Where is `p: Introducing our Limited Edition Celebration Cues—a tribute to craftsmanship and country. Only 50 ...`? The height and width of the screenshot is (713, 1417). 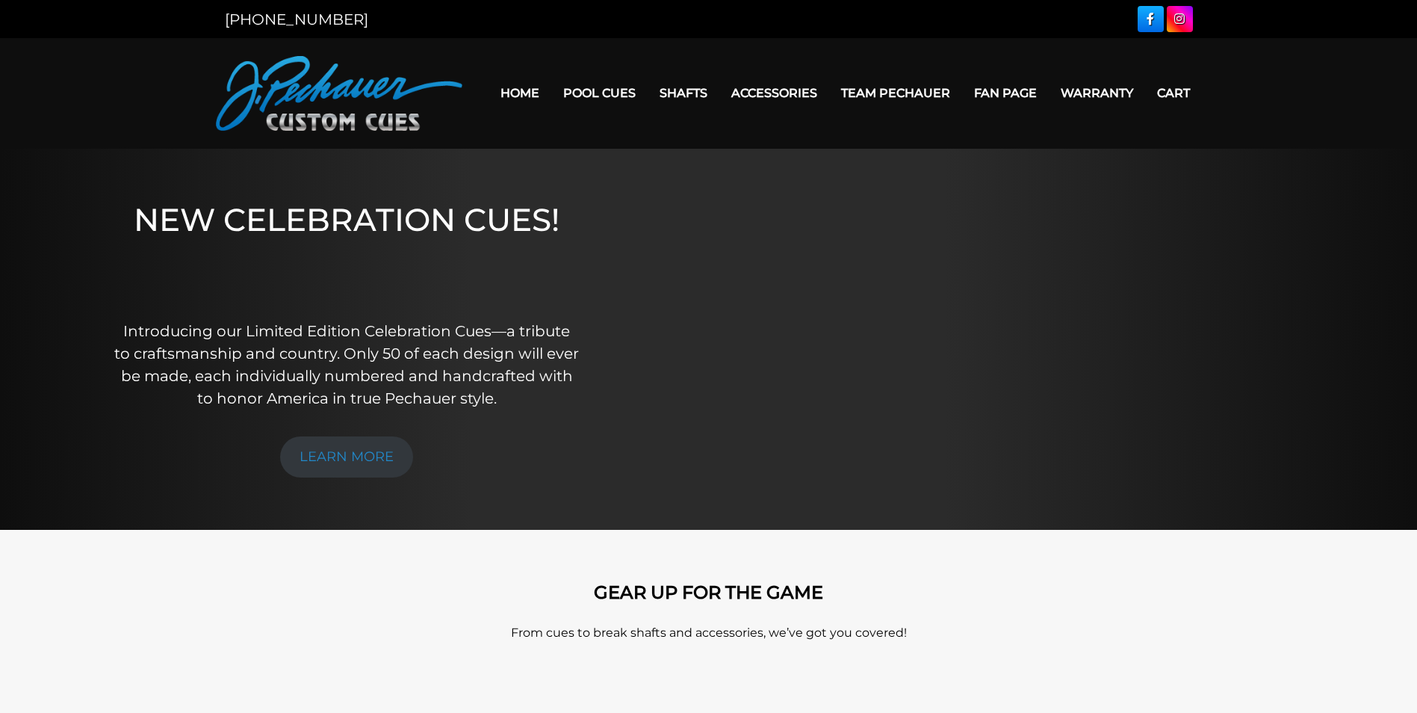
p: Introducing our Limited Edition Celebration Cues—a tribute to craftsmanship and country. Only 50 ... is located at coordinates (347, 364).